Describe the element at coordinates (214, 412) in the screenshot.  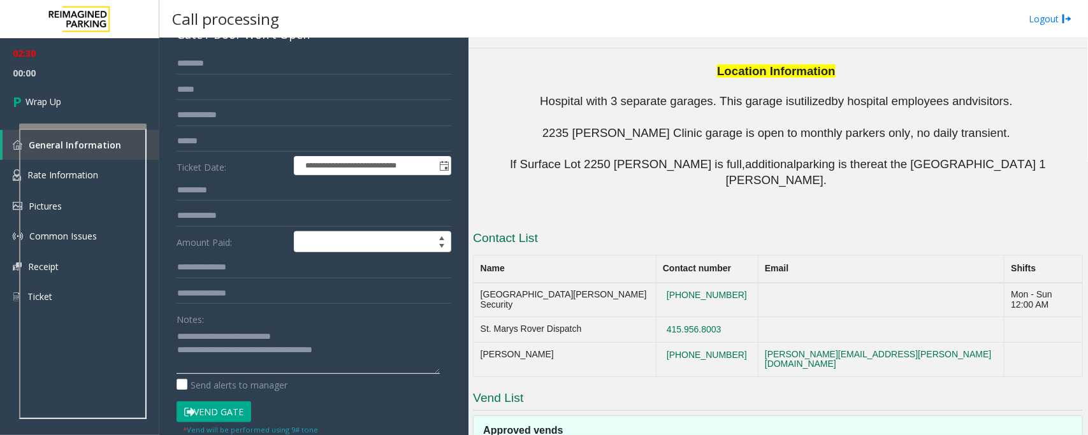
I see `button: Vend Gate` at that location.